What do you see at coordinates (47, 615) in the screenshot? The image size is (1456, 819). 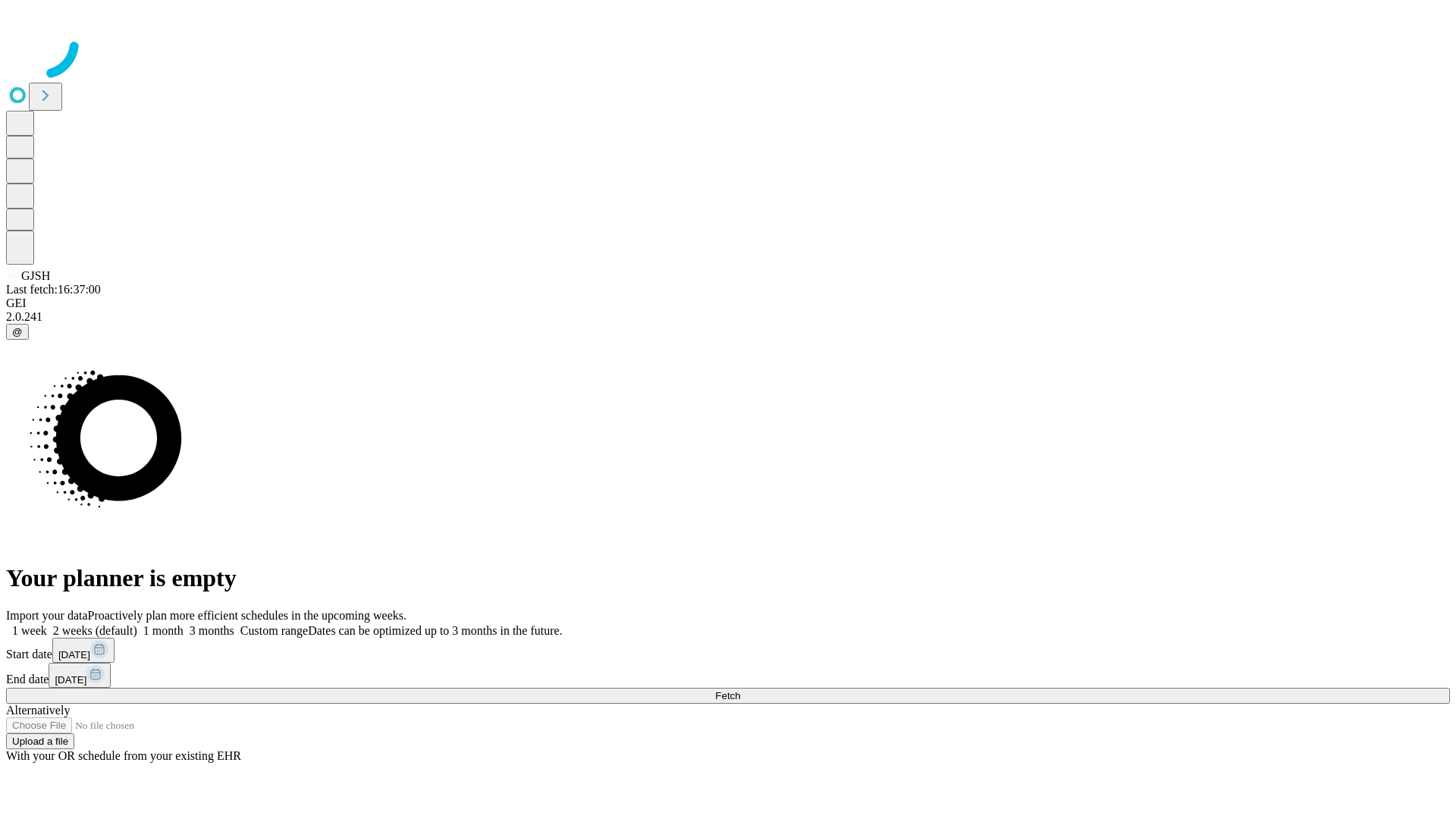 I see `span: Import your data` at bounding box center [47, 615].